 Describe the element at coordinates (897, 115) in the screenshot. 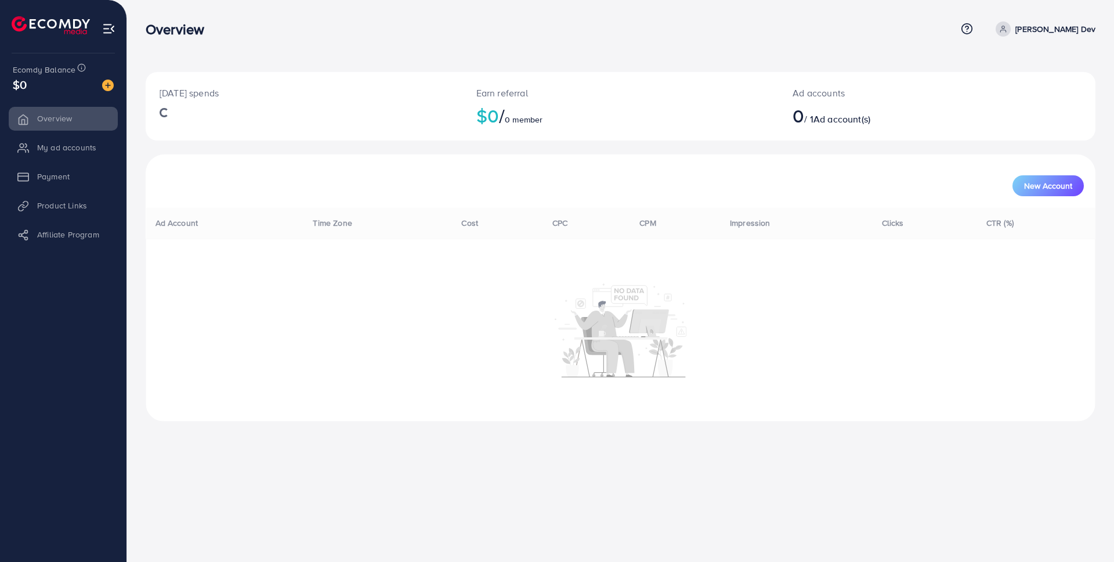

I see `h2: / 1` at that location.